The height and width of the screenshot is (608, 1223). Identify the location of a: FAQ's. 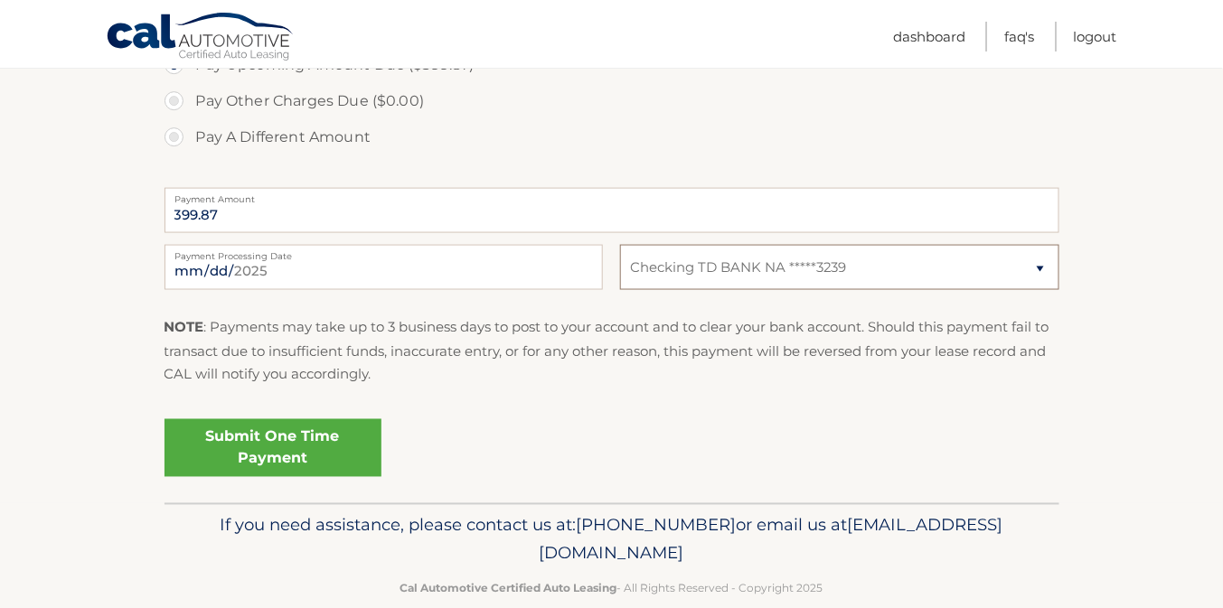
(1020, 36).